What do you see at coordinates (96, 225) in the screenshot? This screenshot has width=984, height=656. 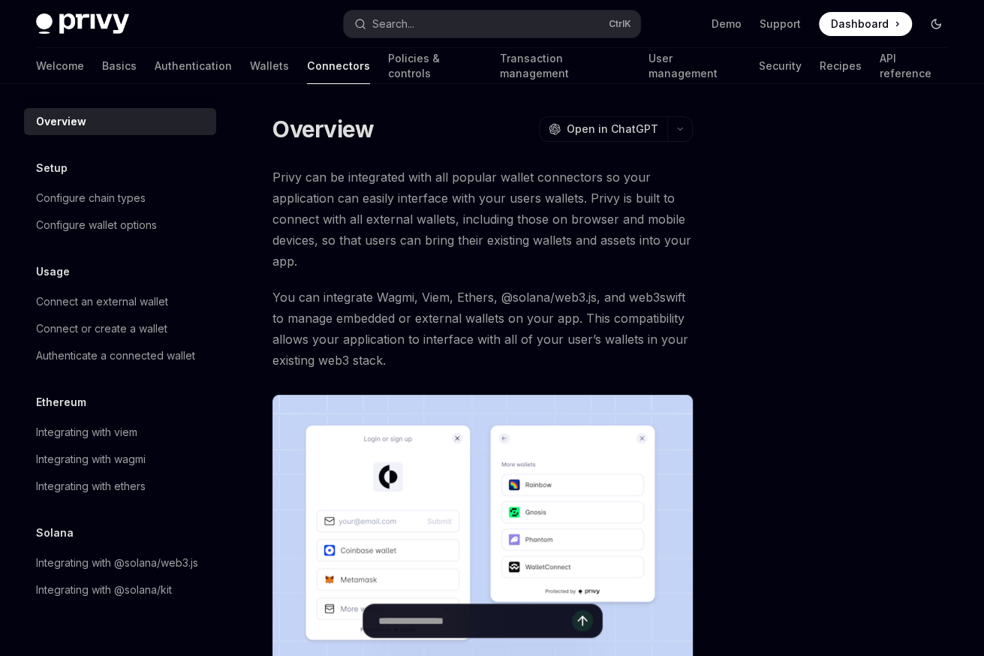 I see `div: Configure wallet options` at bounding box center [96, 225].